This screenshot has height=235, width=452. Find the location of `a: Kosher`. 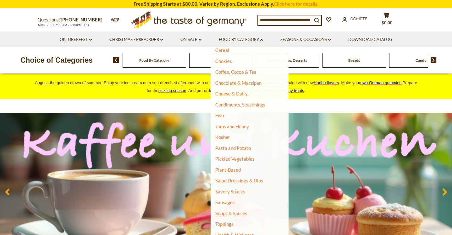

a: Kosher is located at coordinates (223, 137).